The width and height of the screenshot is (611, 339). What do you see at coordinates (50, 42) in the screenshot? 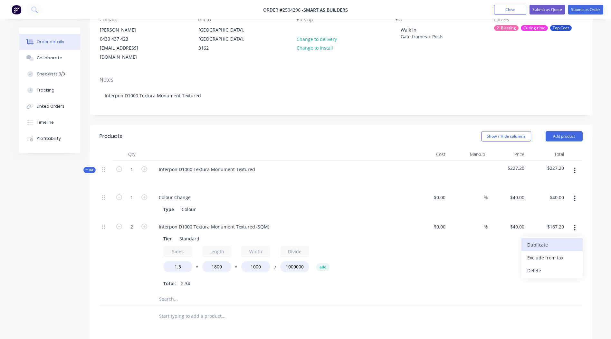
I see `div: Order details` at bounding box center [50, 42].